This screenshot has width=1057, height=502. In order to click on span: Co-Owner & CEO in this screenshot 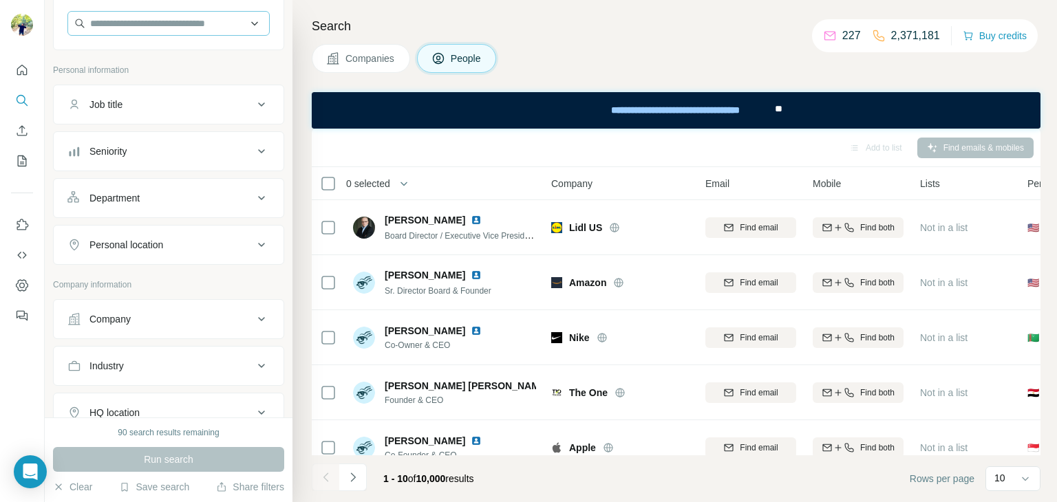, I will do `click(435, 345)`.